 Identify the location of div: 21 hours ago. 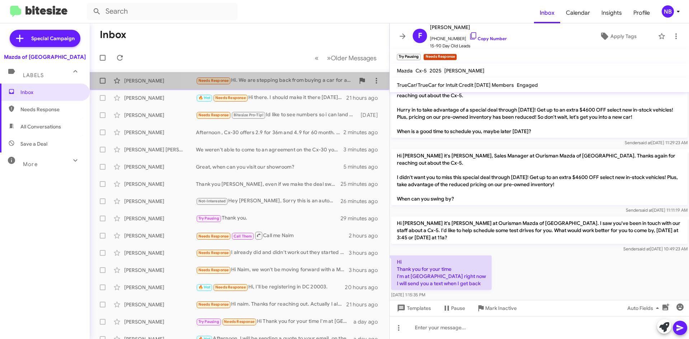
(365, 98).